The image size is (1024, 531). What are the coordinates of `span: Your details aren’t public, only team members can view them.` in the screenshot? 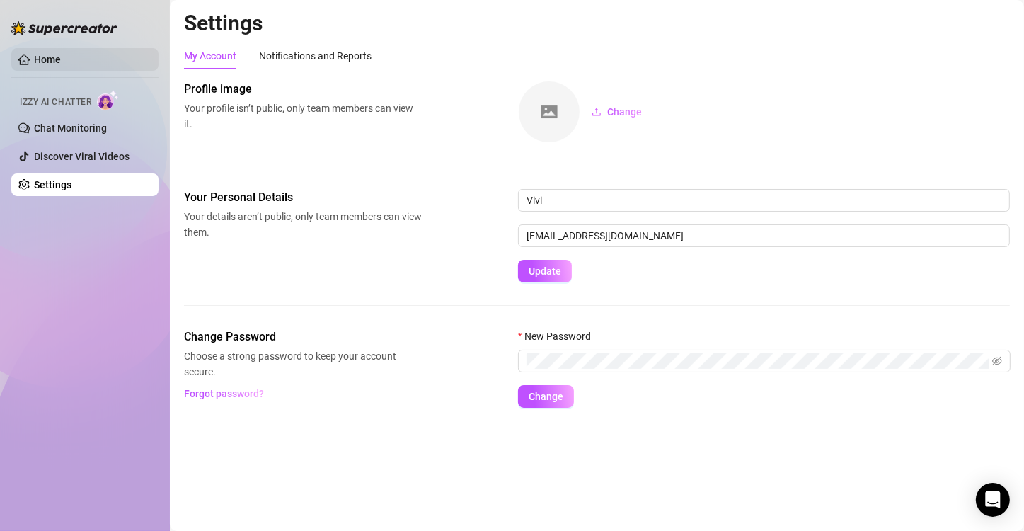 It's located at (303, 224).